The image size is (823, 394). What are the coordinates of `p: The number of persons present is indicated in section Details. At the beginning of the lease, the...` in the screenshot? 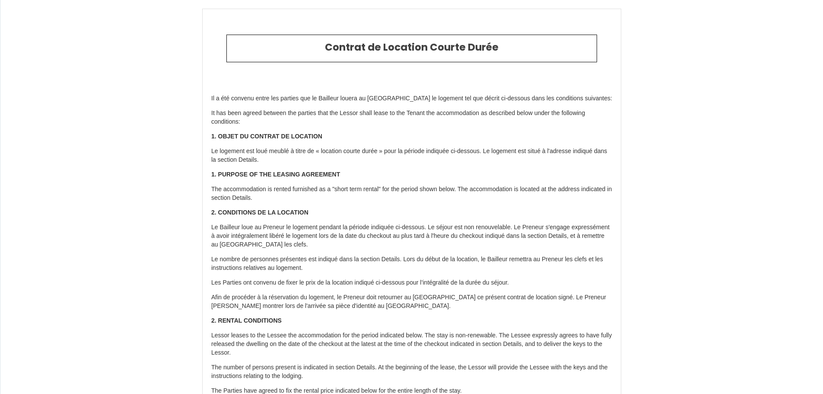 It's located at (412, 372).